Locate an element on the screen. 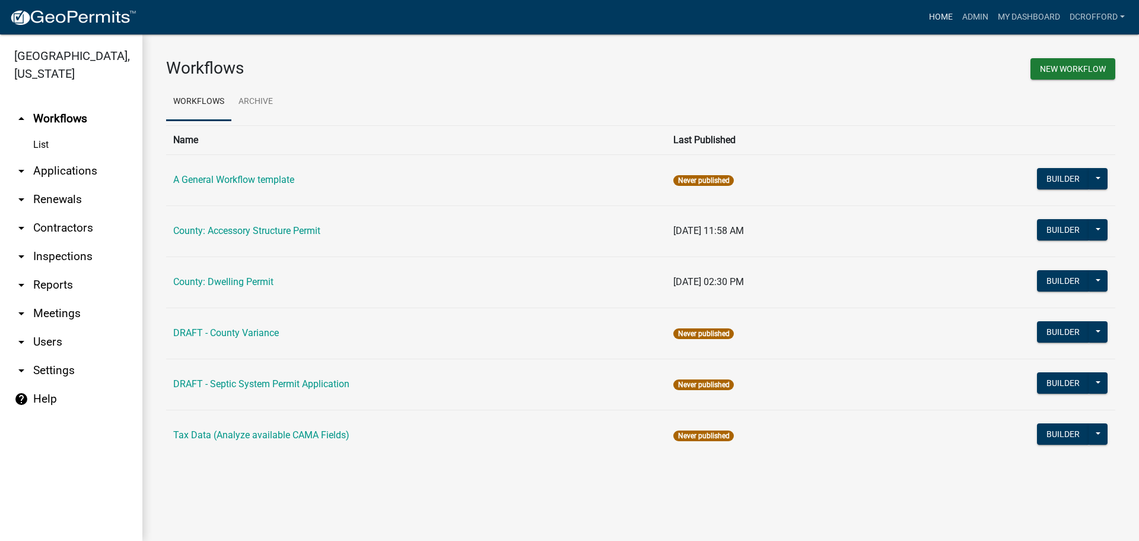  button: New Workflow is located at coordinates (1073, 69).